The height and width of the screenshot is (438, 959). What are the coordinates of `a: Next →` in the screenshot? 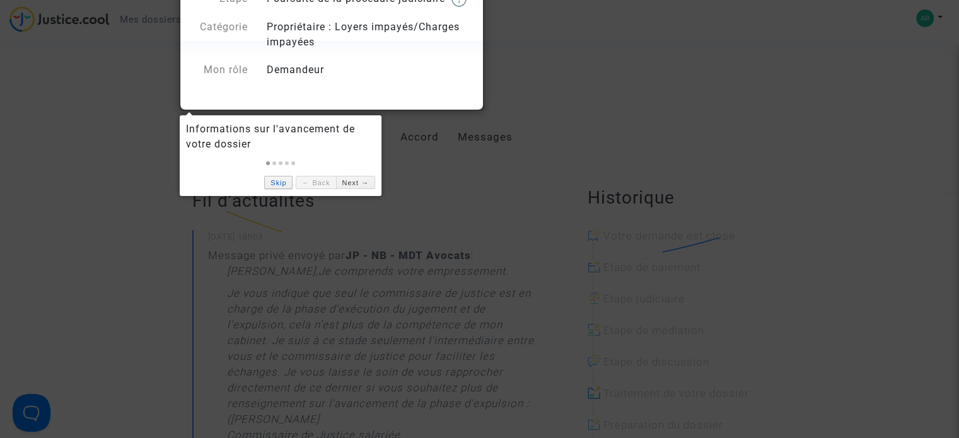 It's located at (356, 182).